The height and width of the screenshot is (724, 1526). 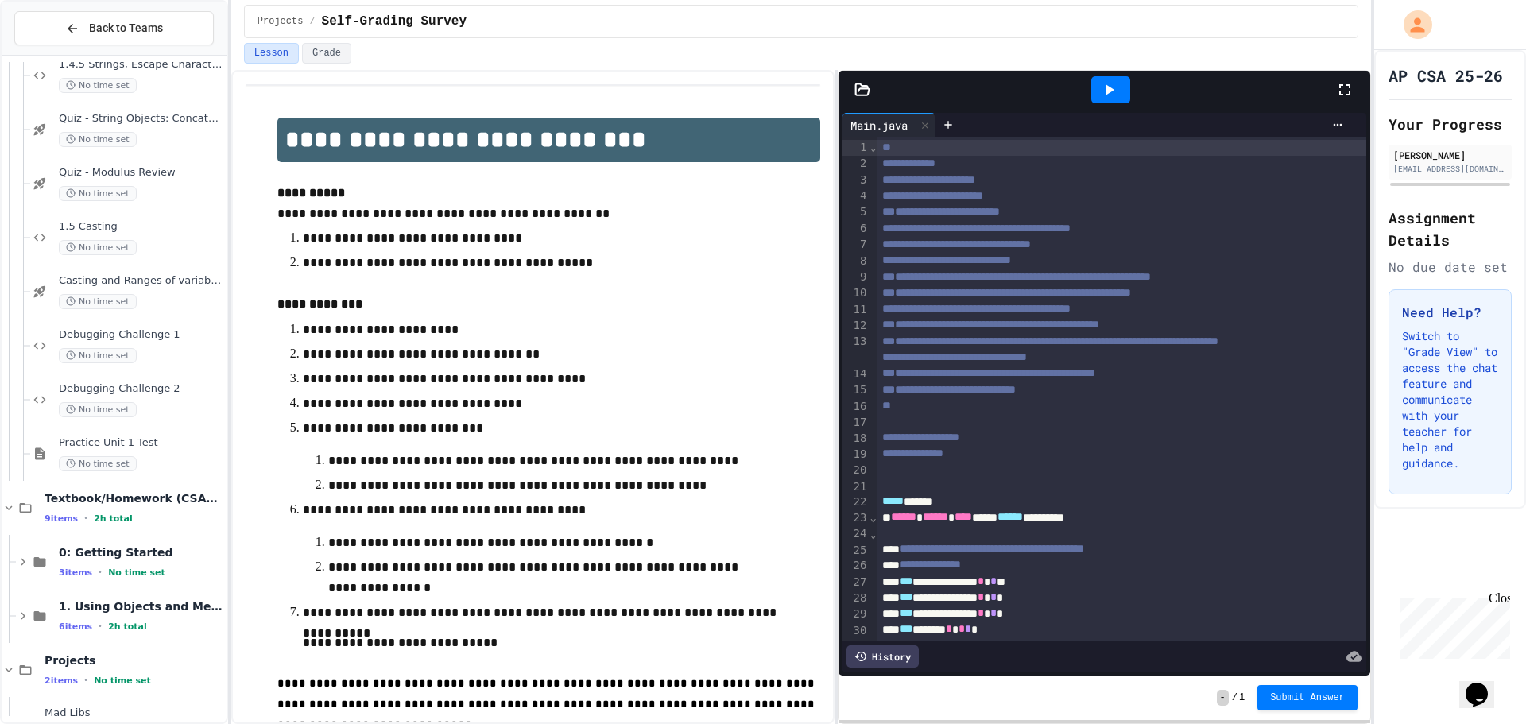 What do you see at coordinates (1449, 124) in the screenshot?
I see `h2: Your Progress` at bounding box center [1449, 124].